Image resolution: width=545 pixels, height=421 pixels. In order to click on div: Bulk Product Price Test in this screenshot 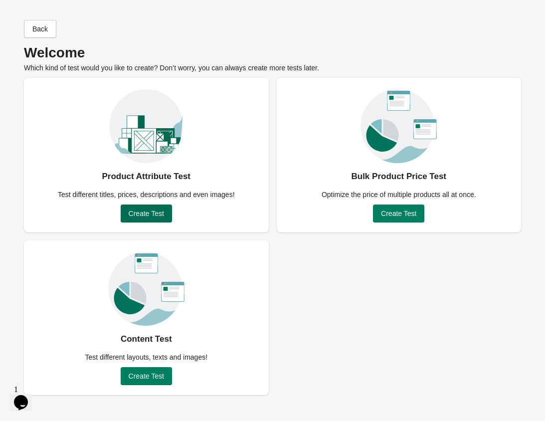, I will do `click(399, 177)`.